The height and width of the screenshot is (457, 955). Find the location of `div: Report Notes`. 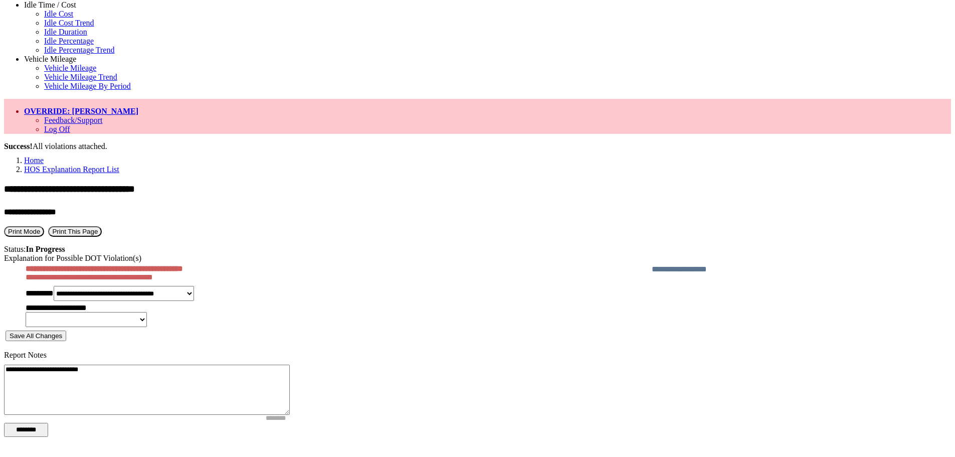

div: Report Notes is located at coordinates (477, 355).